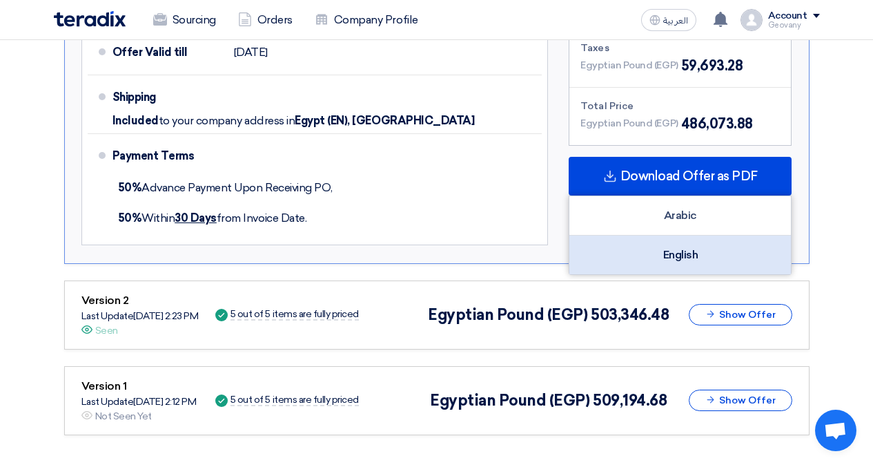  What do you see at coordinates (689, 176) in the screenshot?
I see `span: Download Offer as PDF` at bounding box center [689, 176].